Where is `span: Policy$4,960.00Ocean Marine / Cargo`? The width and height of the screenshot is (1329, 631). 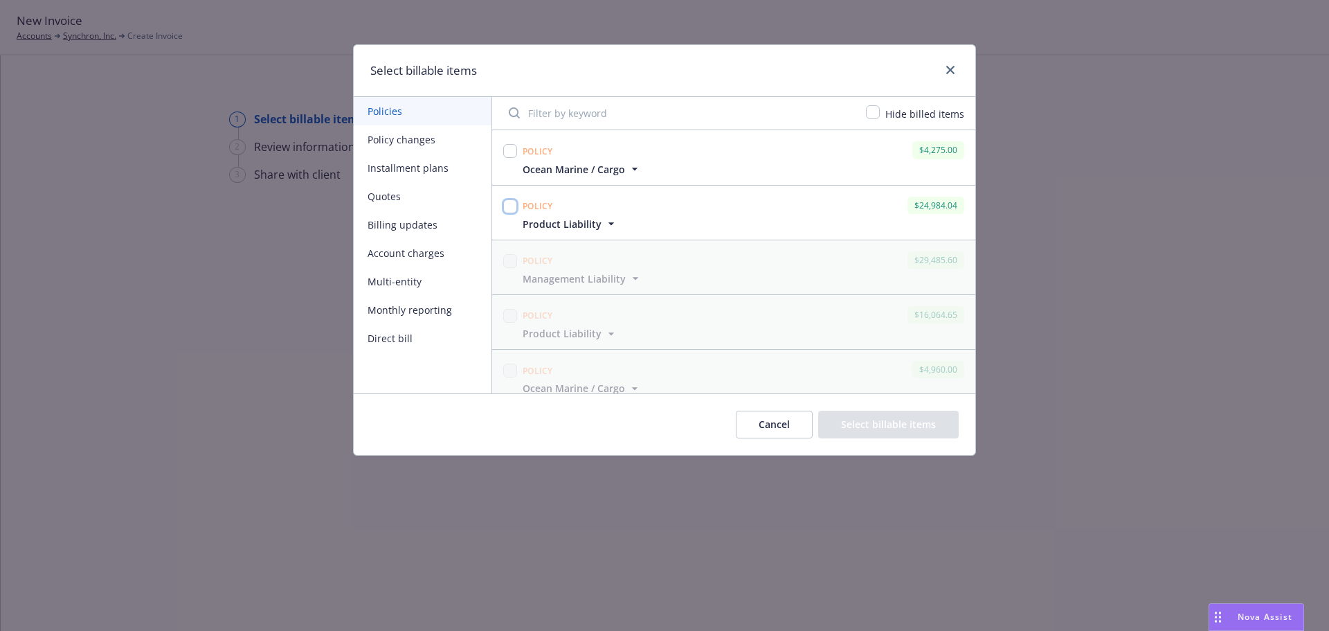
span: Policy$4,960.00Ocean Marine / Cargo is located at coordinates (734, 377).